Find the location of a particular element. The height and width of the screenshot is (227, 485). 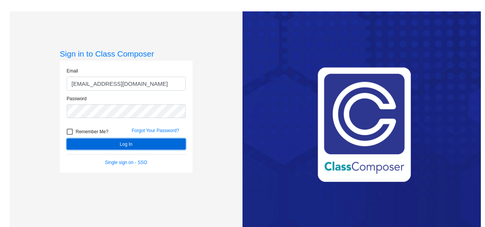

h3: Sign in to Class Composer is located at coordinates (126, 53).